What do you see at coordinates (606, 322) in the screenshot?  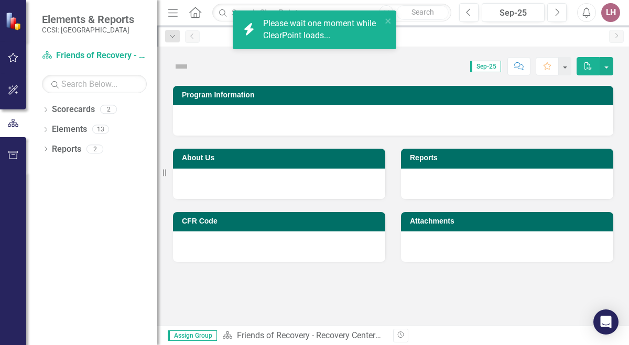 I see `div: Open Intercom Messenger` at bounding box center [606, 322].